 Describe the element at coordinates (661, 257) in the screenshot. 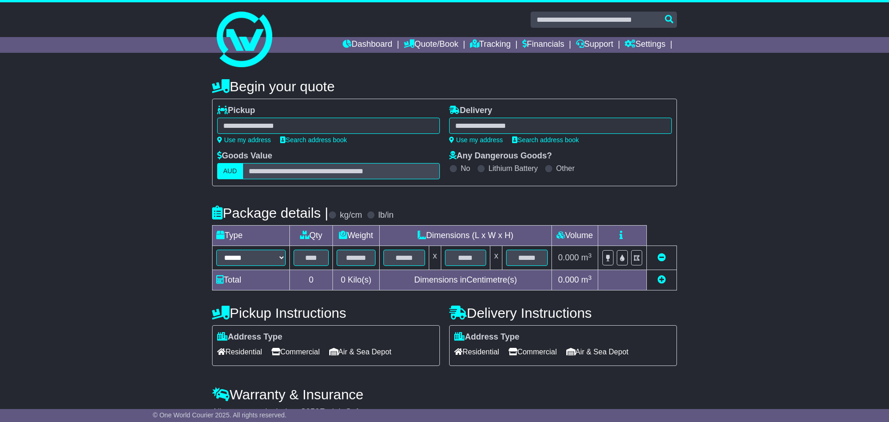

I see `a: Remove this item` at that location.